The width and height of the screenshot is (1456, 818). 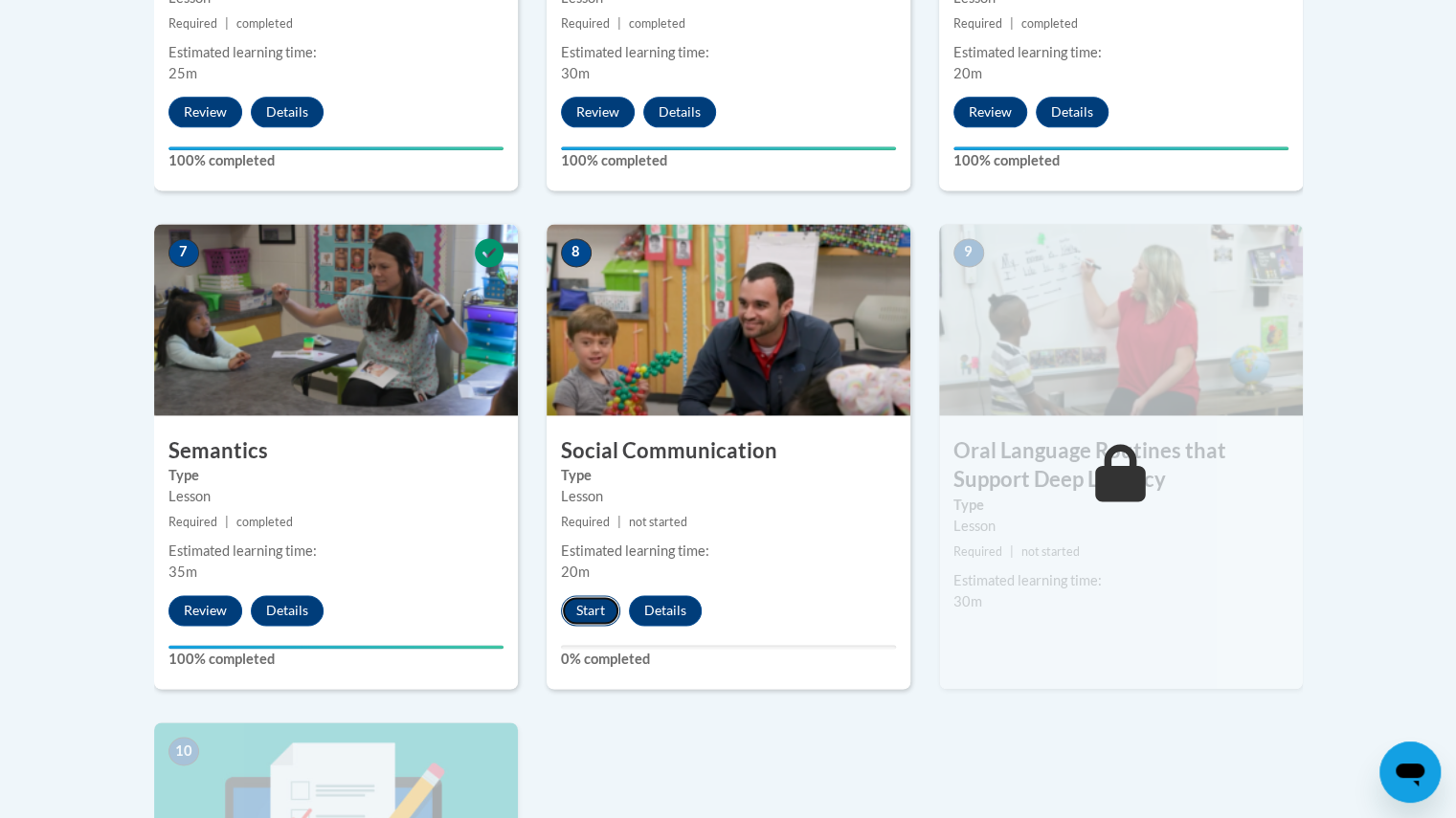 What do you see at coordinates (591, 610) in the screenshot?
I see `button: Start` at bounding box center [591, 610].